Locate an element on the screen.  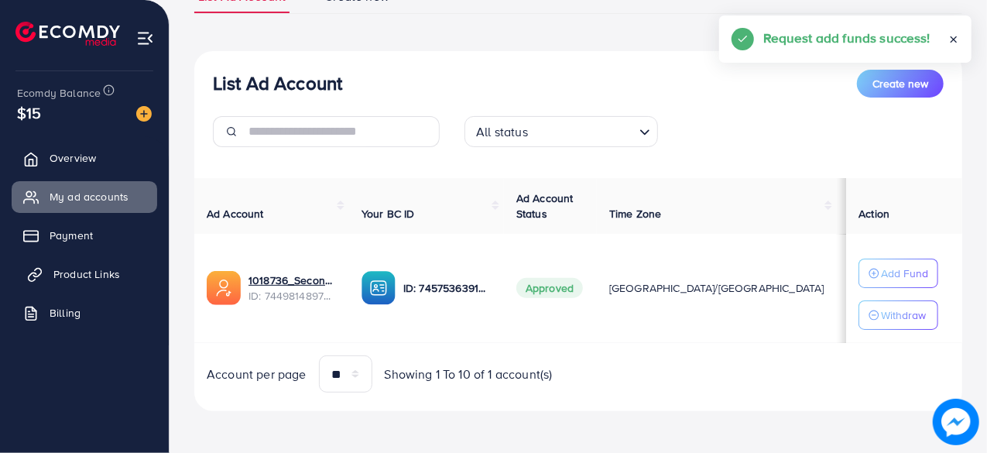
button: Create new is located at coordinates (901, 84).